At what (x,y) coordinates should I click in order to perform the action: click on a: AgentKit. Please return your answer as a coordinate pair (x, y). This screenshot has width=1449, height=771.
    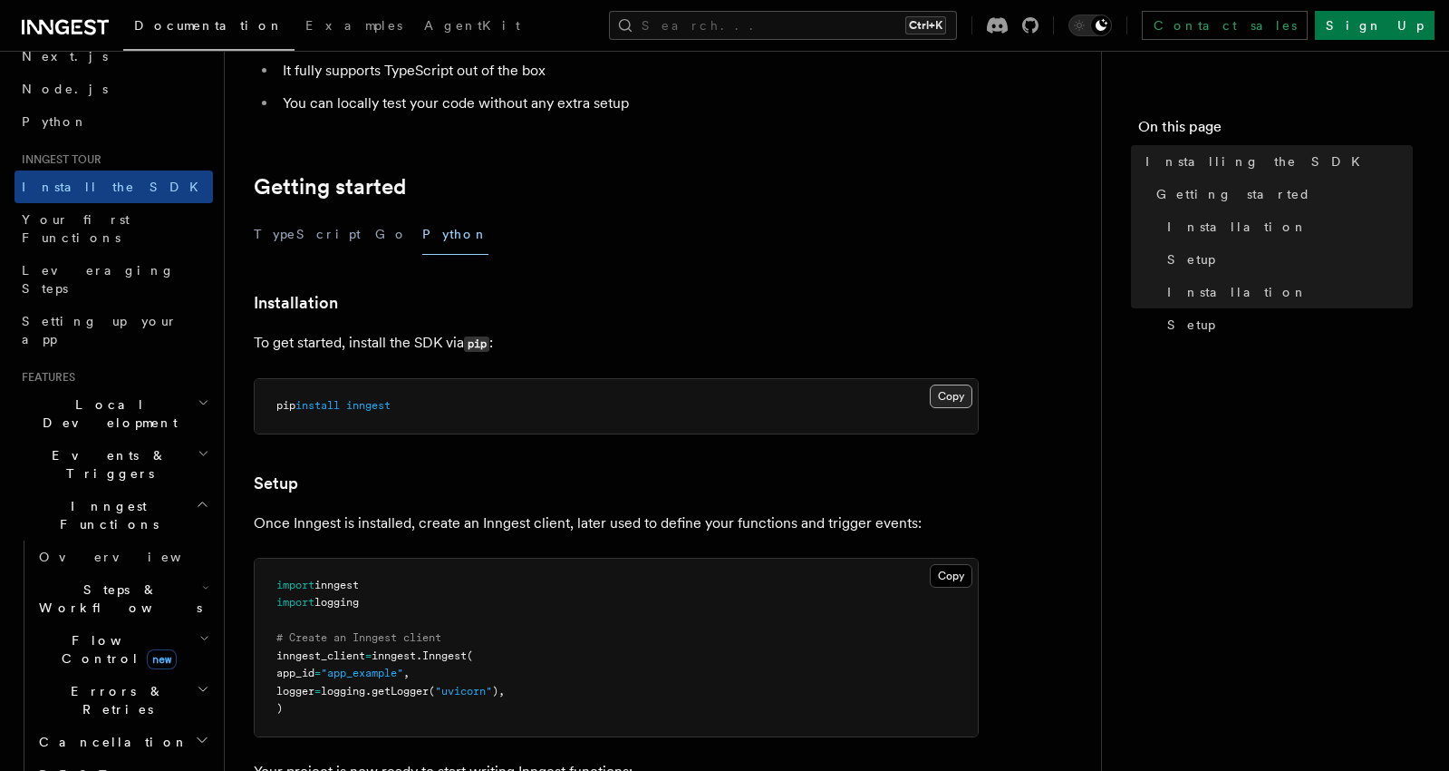
    Looking at the image, I should click on (472, 27).